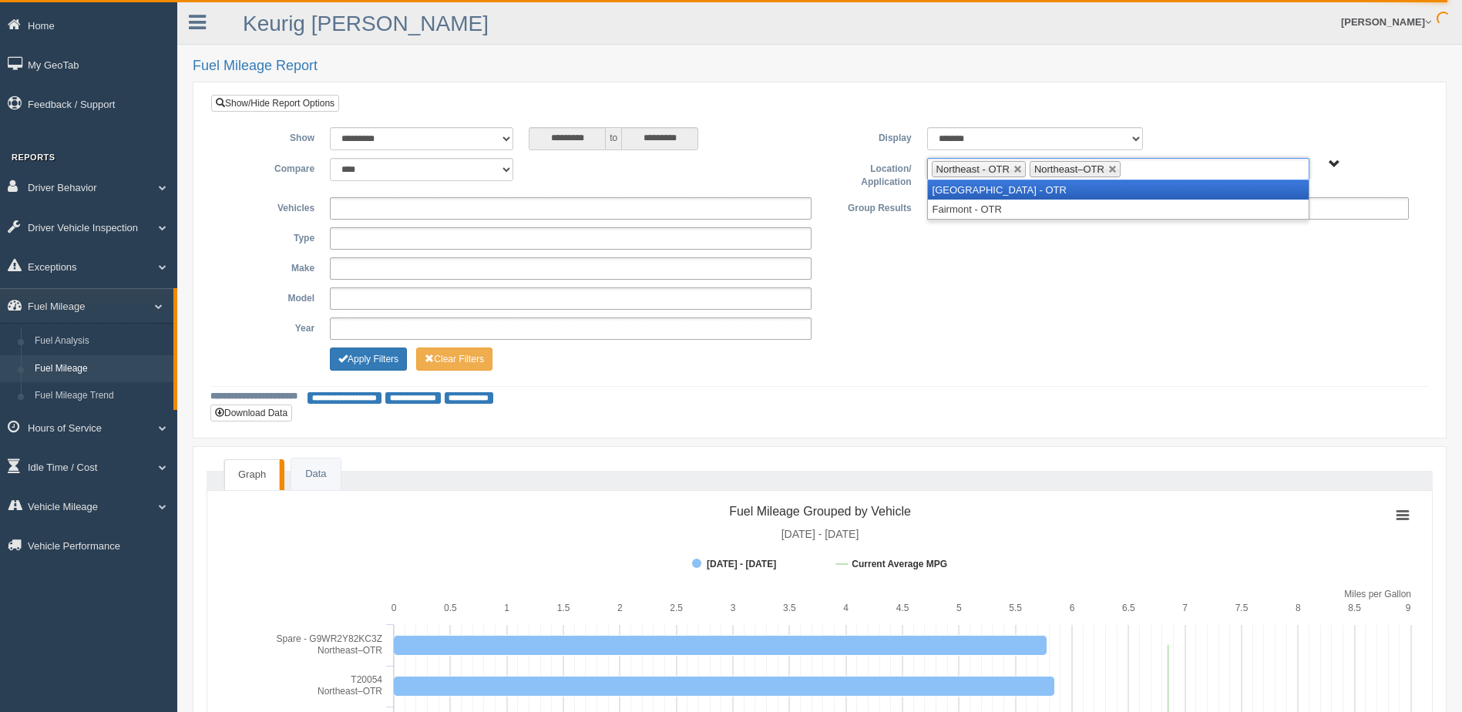 The height and width of the screenshot is (712, 1462). What do you see at coordinates (1015, 608) in the screenshot?
I see `text: 5.5` at bounding box center [1015, 608].